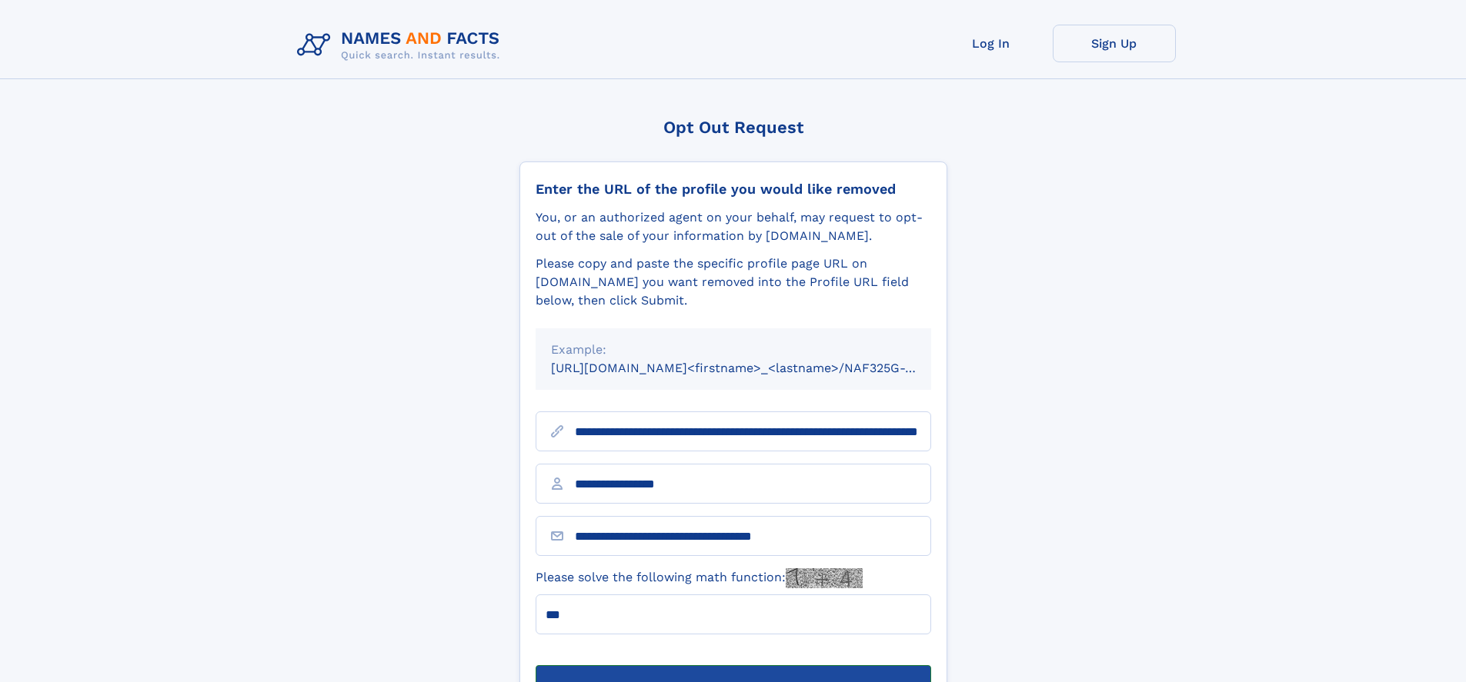 The height and width of the screenshot is (682, 1466). What do you see at coordinates (1114, 43) in the screenshot?
I see `a: Sign Up` at bounding box center [1114, 43].